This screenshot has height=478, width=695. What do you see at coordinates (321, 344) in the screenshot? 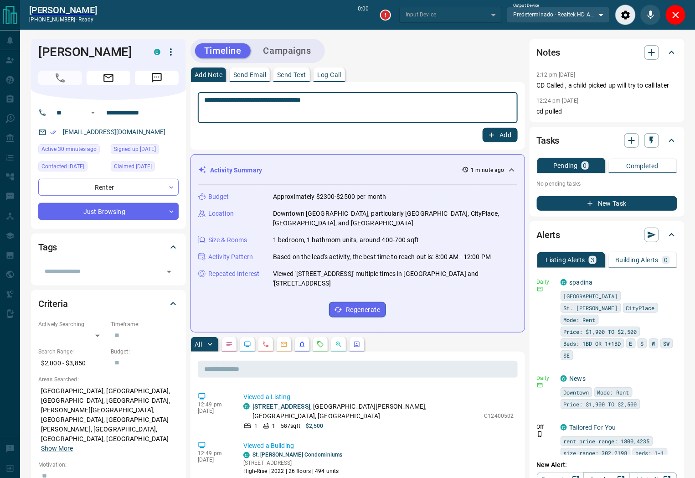
I see `svg: Requests` at bounding box center [321, 344].